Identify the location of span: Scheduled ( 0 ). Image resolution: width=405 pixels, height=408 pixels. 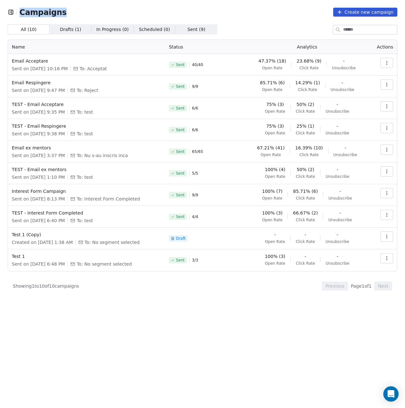
(154, 29).